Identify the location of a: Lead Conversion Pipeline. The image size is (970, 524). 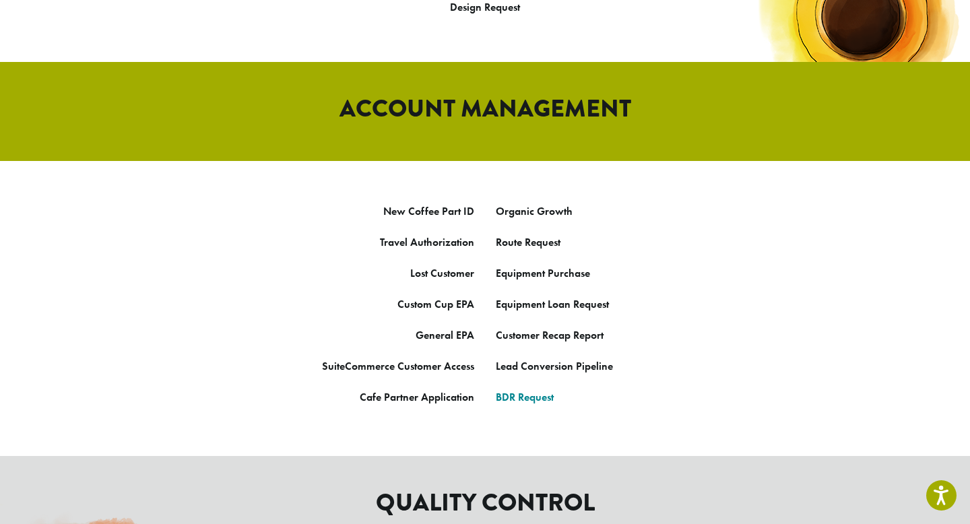
(554, 366).